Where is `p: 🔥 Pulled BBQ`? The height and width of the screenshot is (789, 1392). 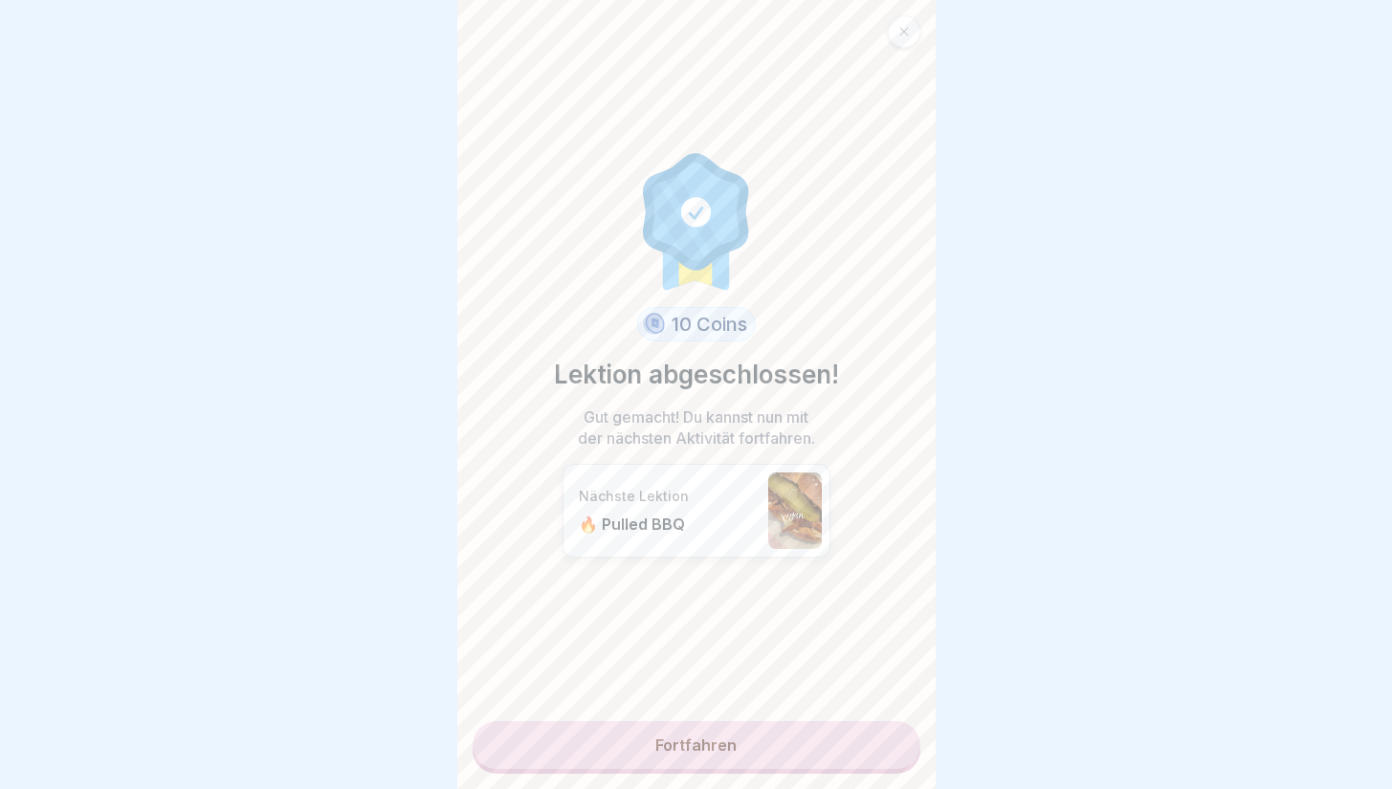 p: 🔥 Pulled BBQ is located at coordinates (669, 524).